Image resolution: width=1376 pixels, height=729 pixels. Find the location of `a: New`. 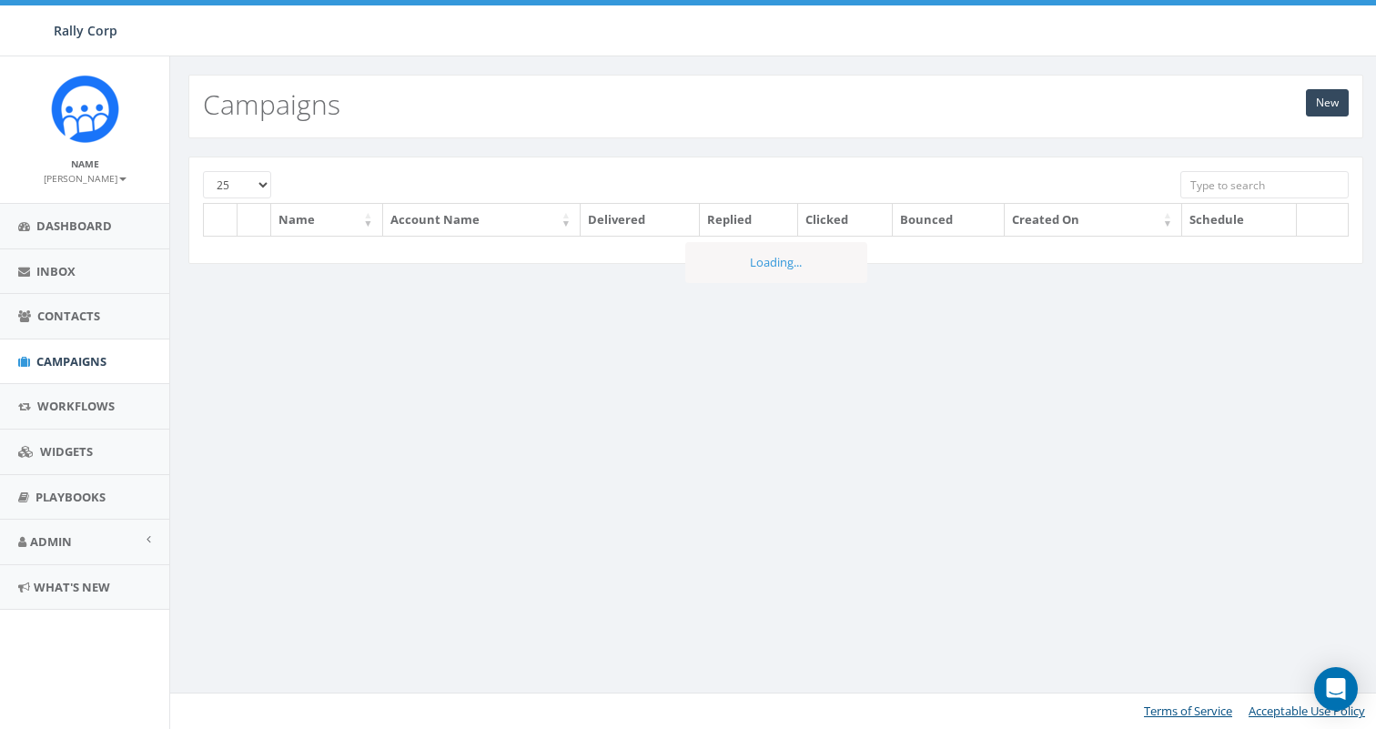

a: New is located at coordinates (1327, 103).